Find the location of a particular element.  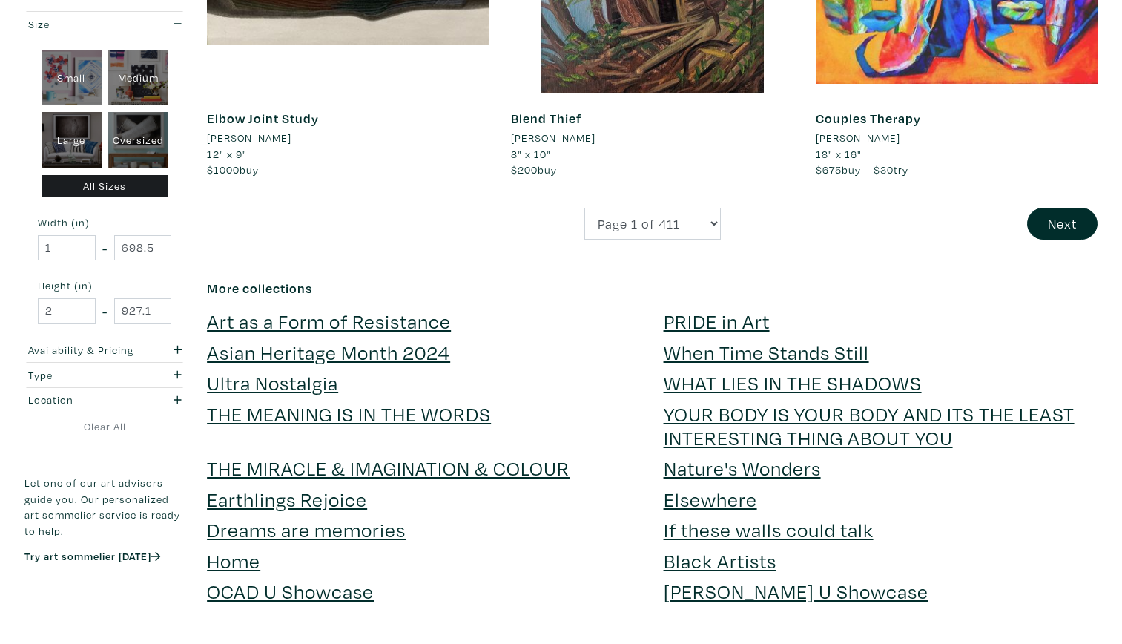

span: $1000 is located at coordinates (223, 169).